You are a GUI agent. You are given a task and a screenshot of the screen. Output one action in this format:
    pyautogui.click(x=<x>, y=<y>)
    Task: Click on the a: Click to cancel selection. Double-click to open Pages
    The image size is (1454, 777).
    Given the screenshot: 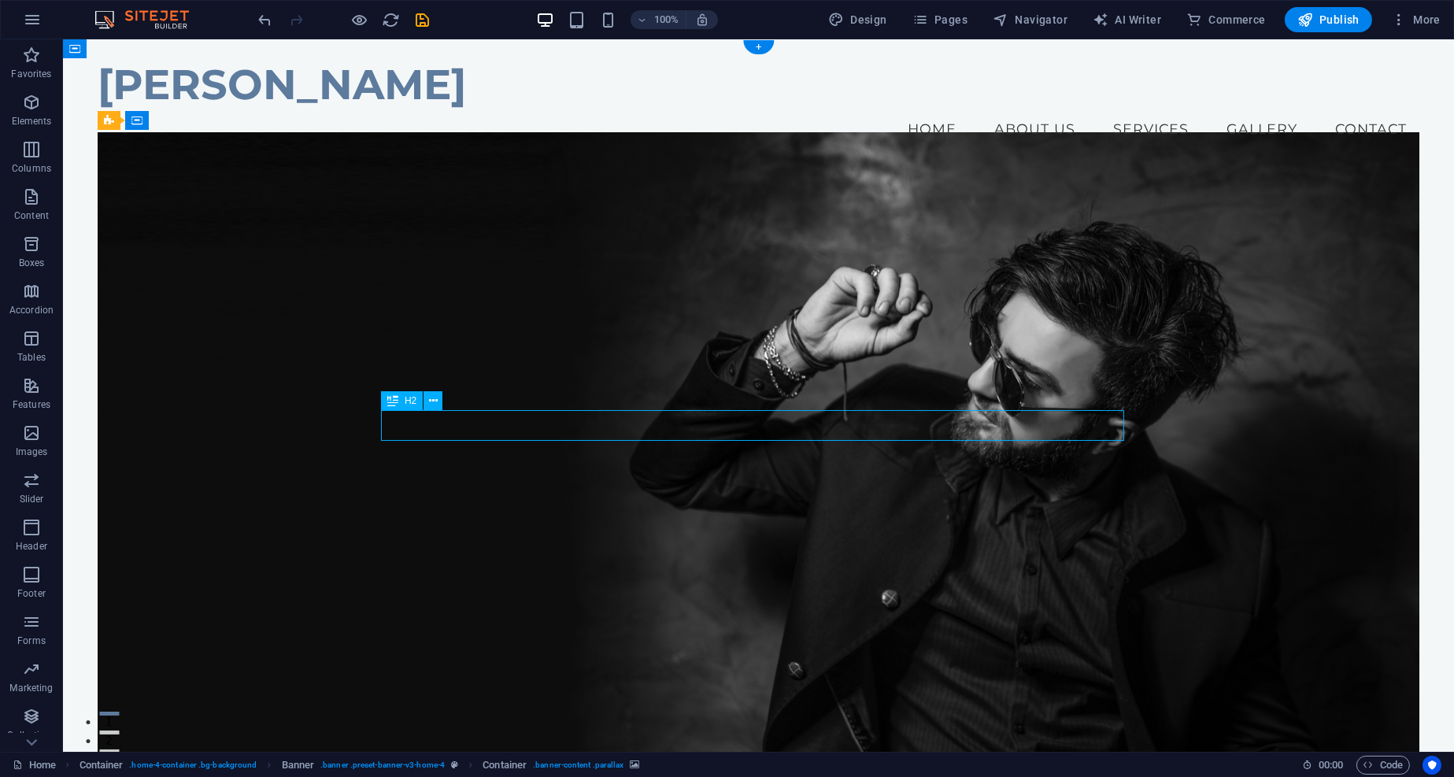 What is the action you would take?
    pyautogui.click(x=34, y=765)
    